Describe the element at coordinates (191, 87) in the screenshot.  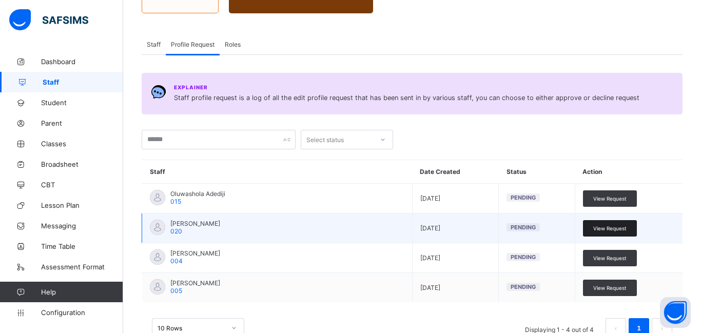
I see `span: Explainer` at that location.